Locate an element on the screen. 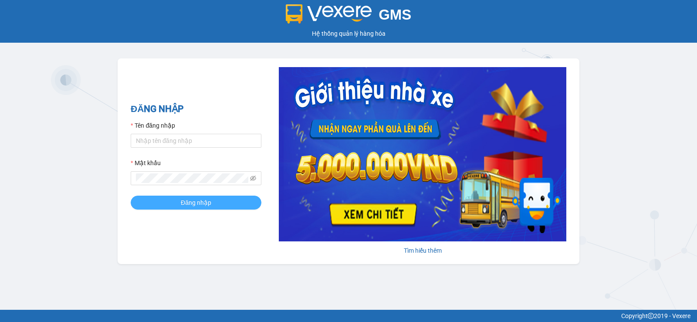 The image size is (697, 322). label: Tên đăng nhập is located at coordinates (153, 125).